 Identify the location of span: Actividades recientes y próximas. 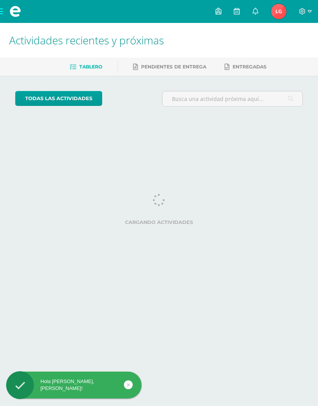
(87, 40).